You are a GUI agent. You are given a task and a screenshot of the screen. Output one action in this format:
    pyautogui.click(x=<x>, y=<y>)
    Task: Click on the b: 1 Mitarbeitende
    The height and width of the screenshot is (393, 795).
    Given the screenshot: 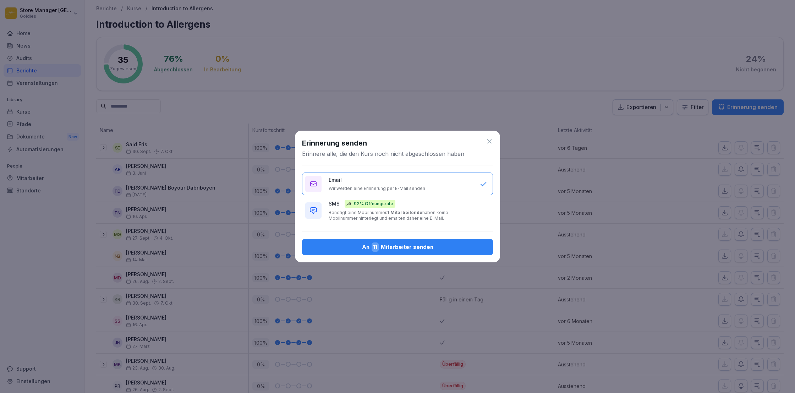 What is the action you would take?
    pyautogui.click(x=404, y=212)
    